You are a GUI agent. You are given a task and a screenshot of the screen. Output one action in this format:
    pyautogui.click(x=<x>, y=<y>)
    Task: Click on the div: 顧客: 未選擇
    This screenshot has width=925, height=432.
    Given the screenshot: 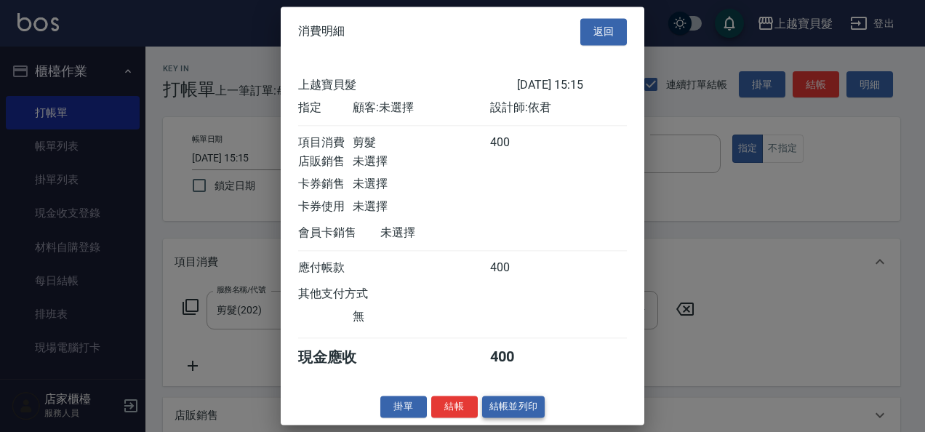 What is the action you would take?
    pyautogui.click(x=421, y=108)
    